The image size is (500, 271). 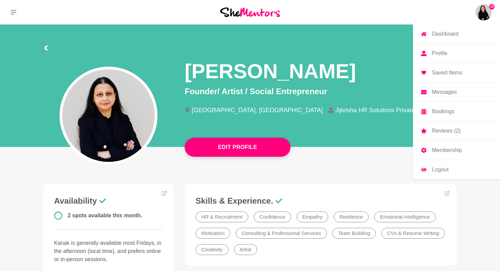 What do you see at coordinates (385, 110) in the screenshot?
I see `li: Jijivisha HR Solutions Private Limited` at bounding box center [385, 110].